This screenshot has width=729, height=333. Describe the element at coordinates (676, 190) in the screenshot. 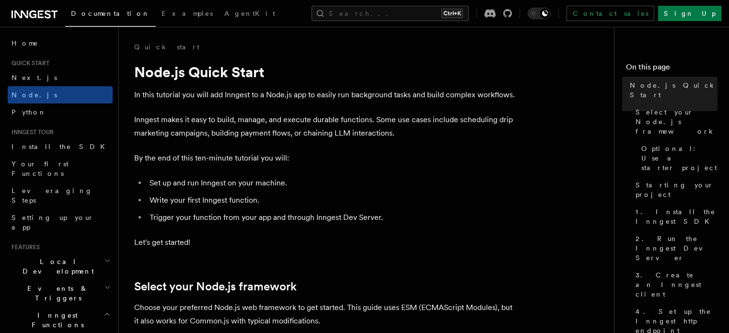

I see `span: Starting your project` at that location.